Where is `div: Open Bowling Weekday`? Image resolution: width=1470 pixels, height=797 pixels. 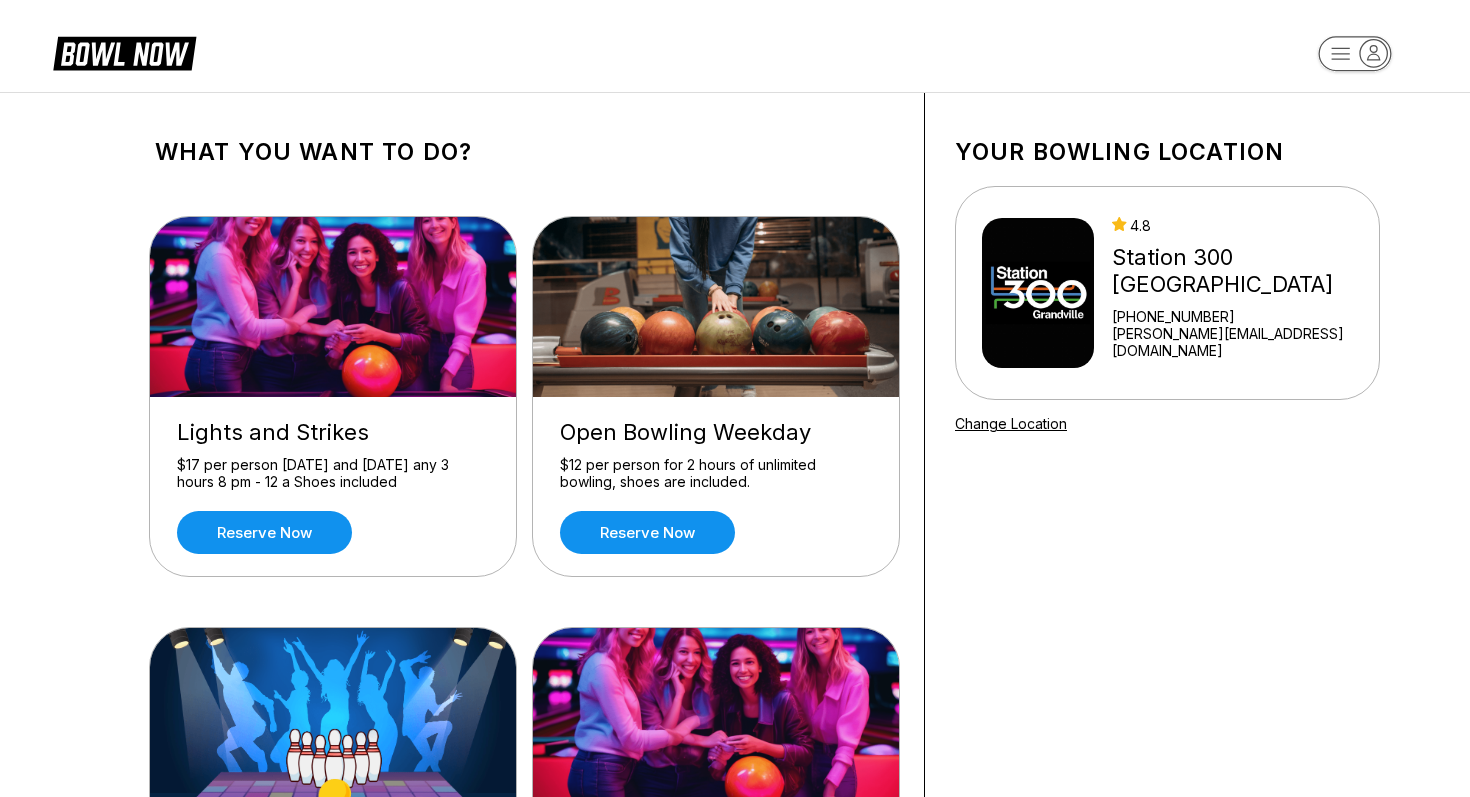 div: Open Bowling Weekday is located at coordinates (716, 432).